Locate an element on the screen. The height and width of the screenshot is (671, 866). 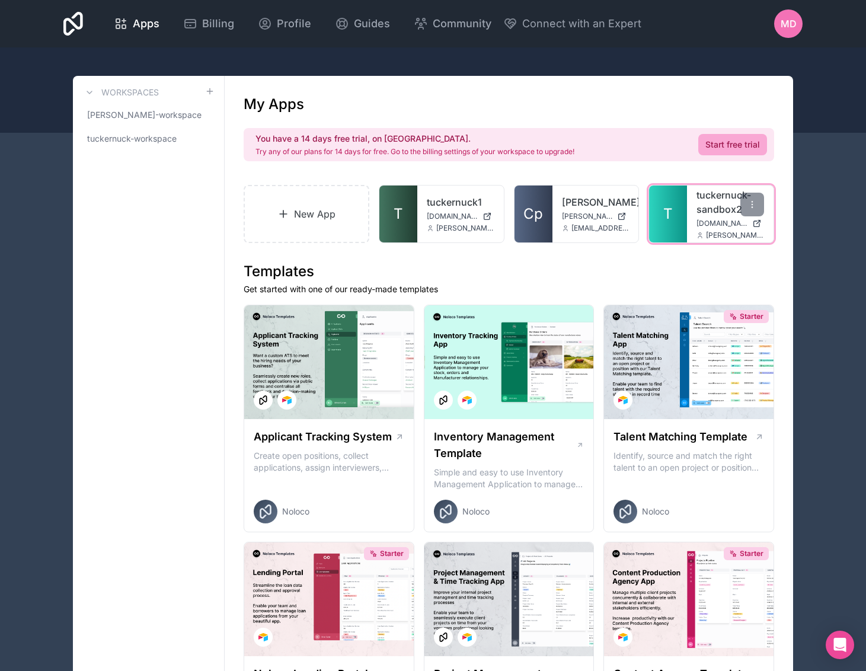
a: tuckernuck-workspace is located at coordinates (148, 139).